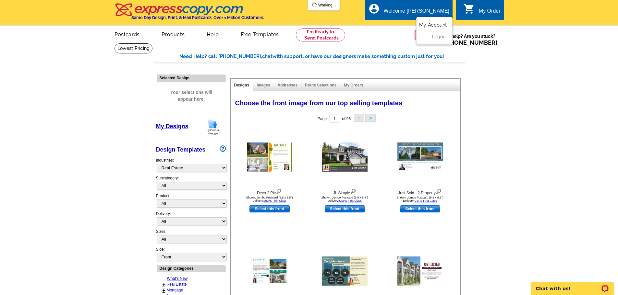 Image resolution: width=618 pixels, height=295 pixels. I want to click on span: Need help? Are you stuck?, so click(467, 40).